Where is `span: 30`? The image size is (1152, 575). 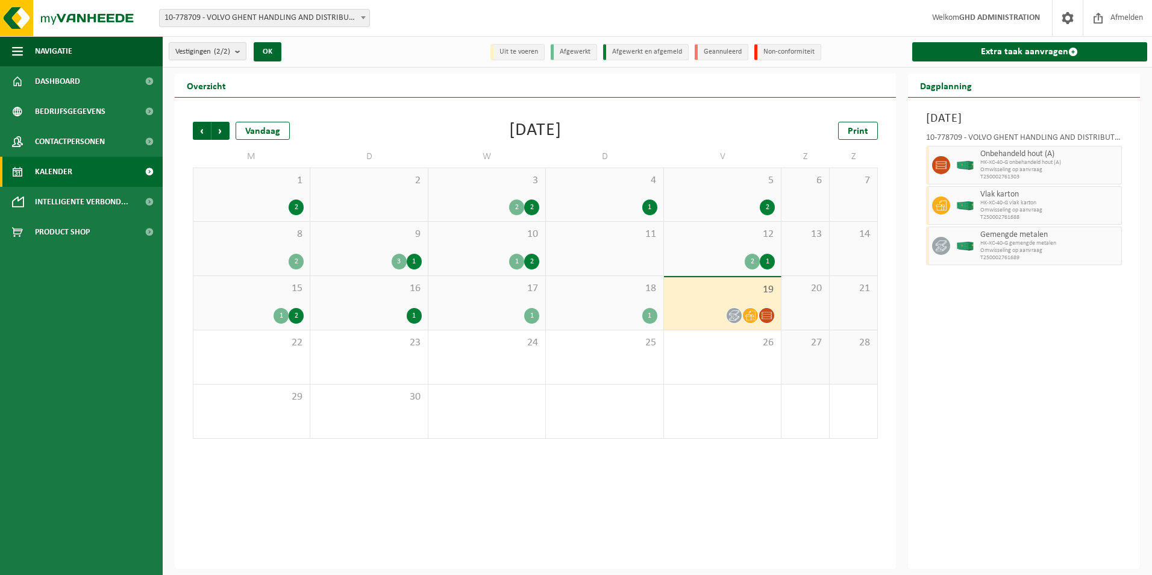
span: 30 is located at coordinates (369, 397).